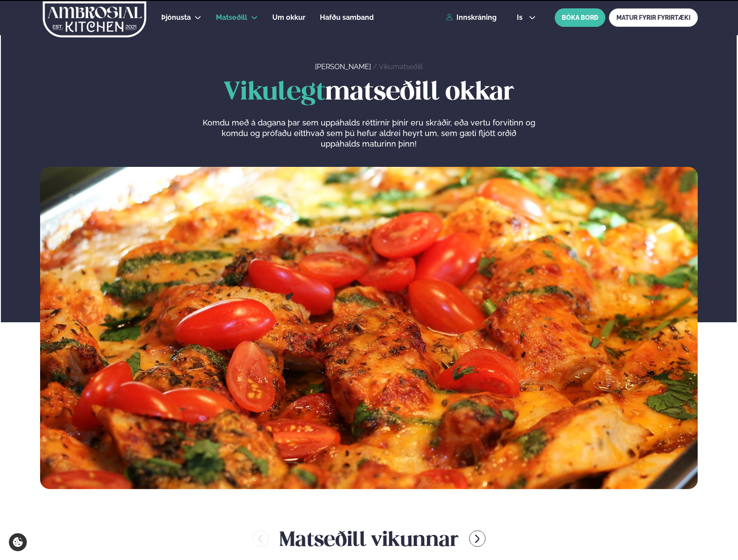 This screenshot has width=738, height=560. What do you see at coordinates (176, 18) in the screenshot?
I see `a: Þjónusta` at bounding box center [176, 18].